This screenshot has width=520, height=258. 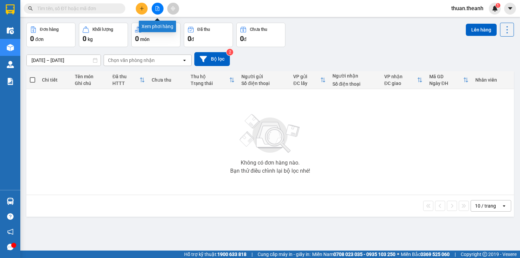 What do you see at coordinates (270, 134) in the screenshot?
I see `img: svg+xml;base64,PHN2ZyBjbGFzcz0ibGlzdC1wbHVnX19zdmciIHhtbG5zPSJodHRwOi8vd3d3LnczLm9yZy8yMDAwL3N2Zy...` at bounding box center [270, 134].